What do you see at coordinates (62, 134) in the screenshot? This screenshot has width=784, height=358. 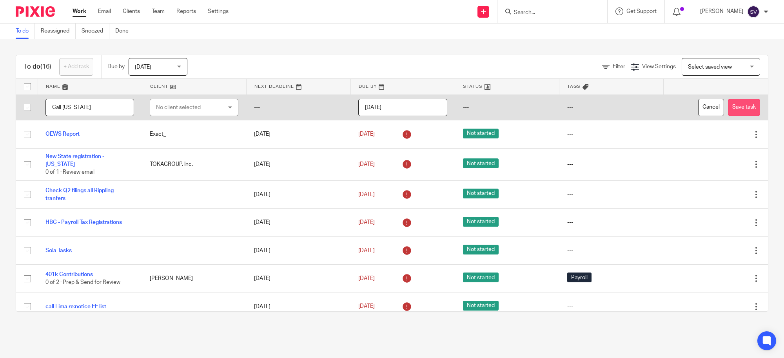 I see `a: OEWS Report` at bounding box center [62, 134].